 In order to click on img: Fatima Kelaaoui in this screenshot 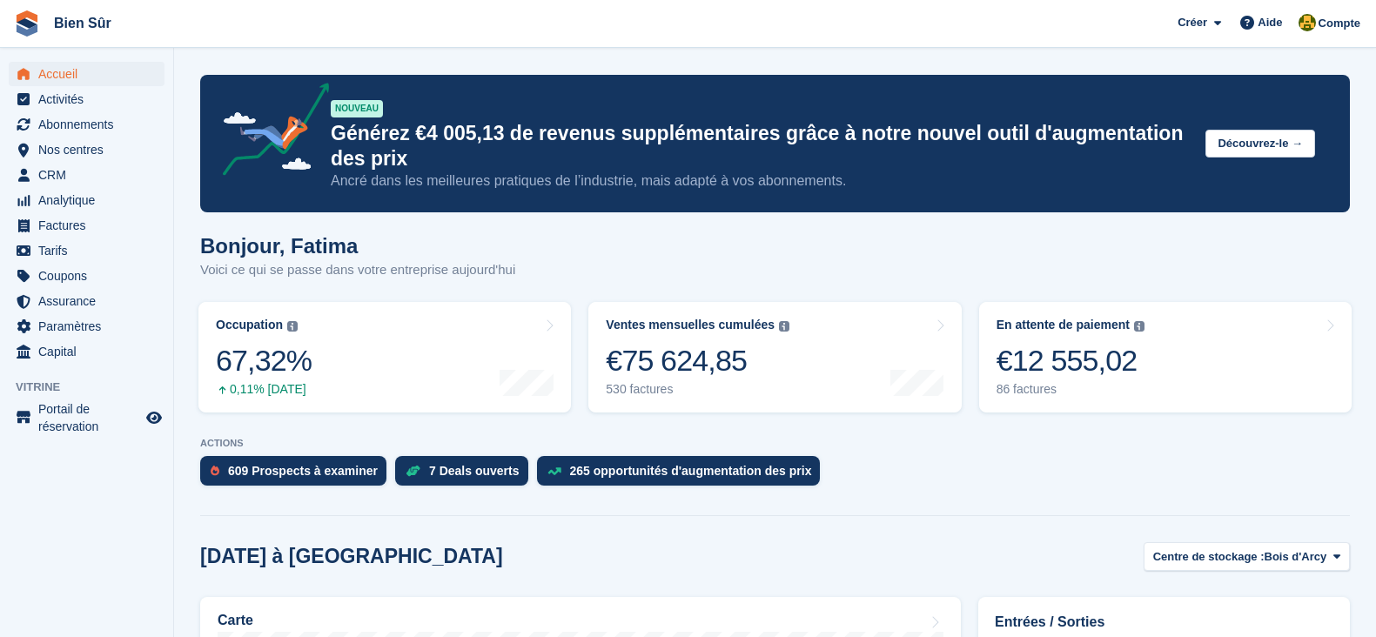, I will do `click(1307, 23)`.